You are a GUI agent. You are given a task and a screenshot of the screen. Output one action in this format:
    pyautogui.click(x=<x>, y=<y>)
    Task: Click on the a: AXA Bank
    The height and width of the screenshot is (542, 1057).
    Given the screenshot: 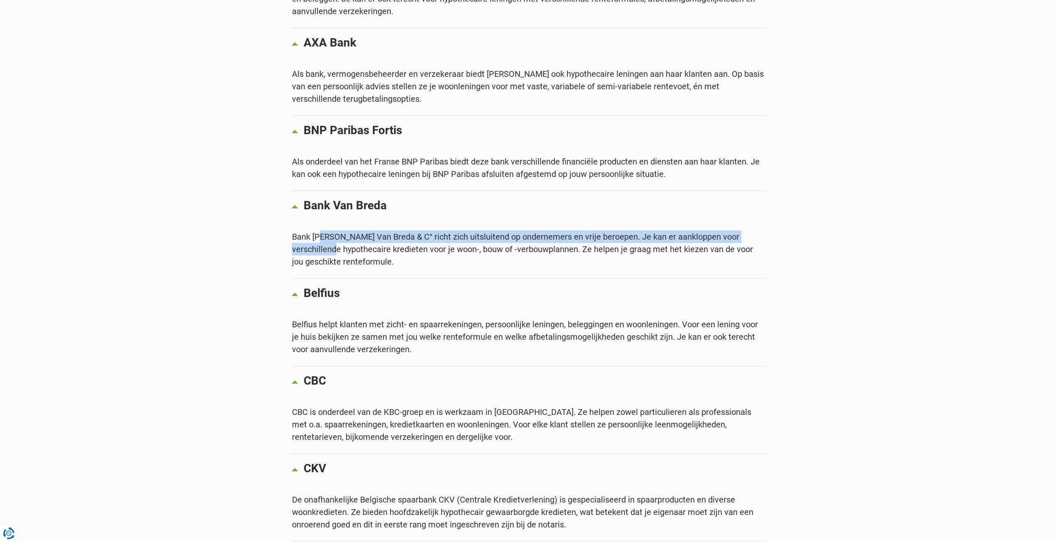 What is the action you would take?
    pyautogui.click(x=529, y=45)
    